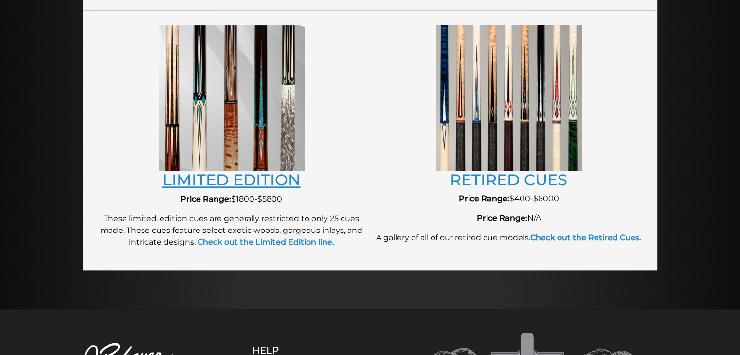 This screenshot has width=740, height=355. What do you see at coordinates (509, 219) in the screenshot?
I see `p: N/A` at bounding box center [509, 219].